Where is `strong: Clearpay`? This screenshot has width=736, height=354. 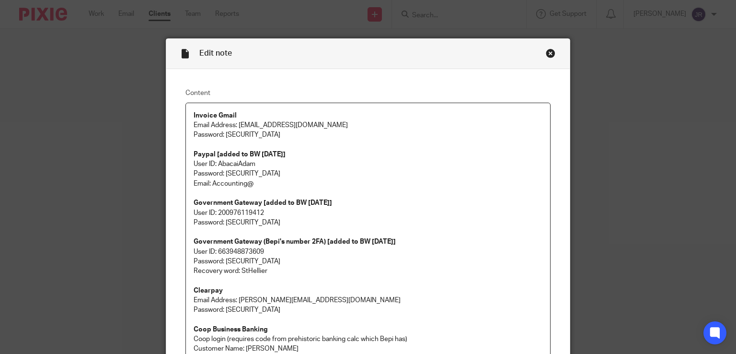
strong: Clearpay is located at coordinates (208, 290).